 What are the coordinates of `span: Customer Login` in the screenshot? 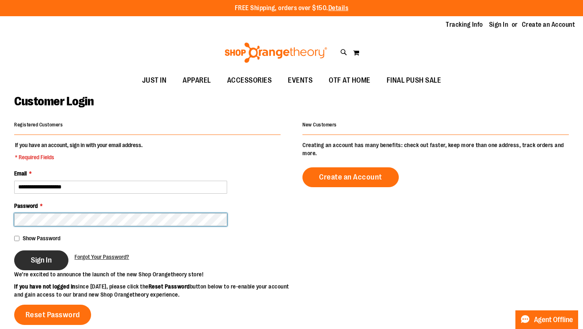 It's located at (54, 101).